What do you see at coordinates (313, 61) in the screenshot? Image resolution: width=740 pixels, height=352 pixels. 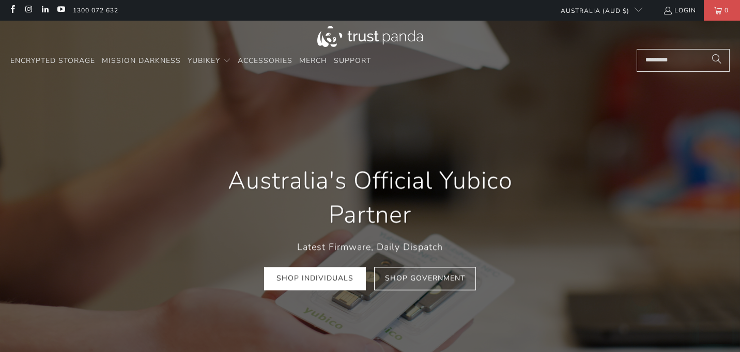 I see `a: Merch` at bounding box center [313, 61].